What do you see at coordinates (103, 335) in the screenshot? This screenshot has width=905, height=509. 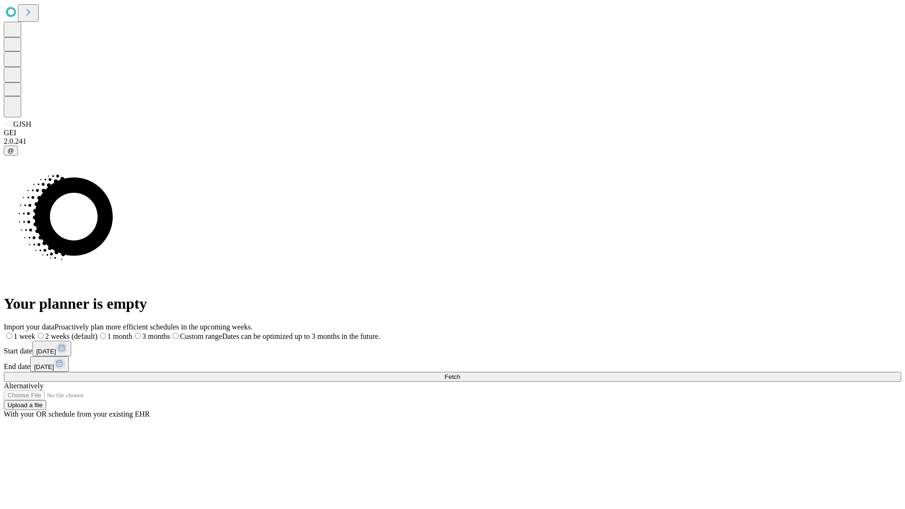 I see `input: 1 month` at bounding box center [103, 335].